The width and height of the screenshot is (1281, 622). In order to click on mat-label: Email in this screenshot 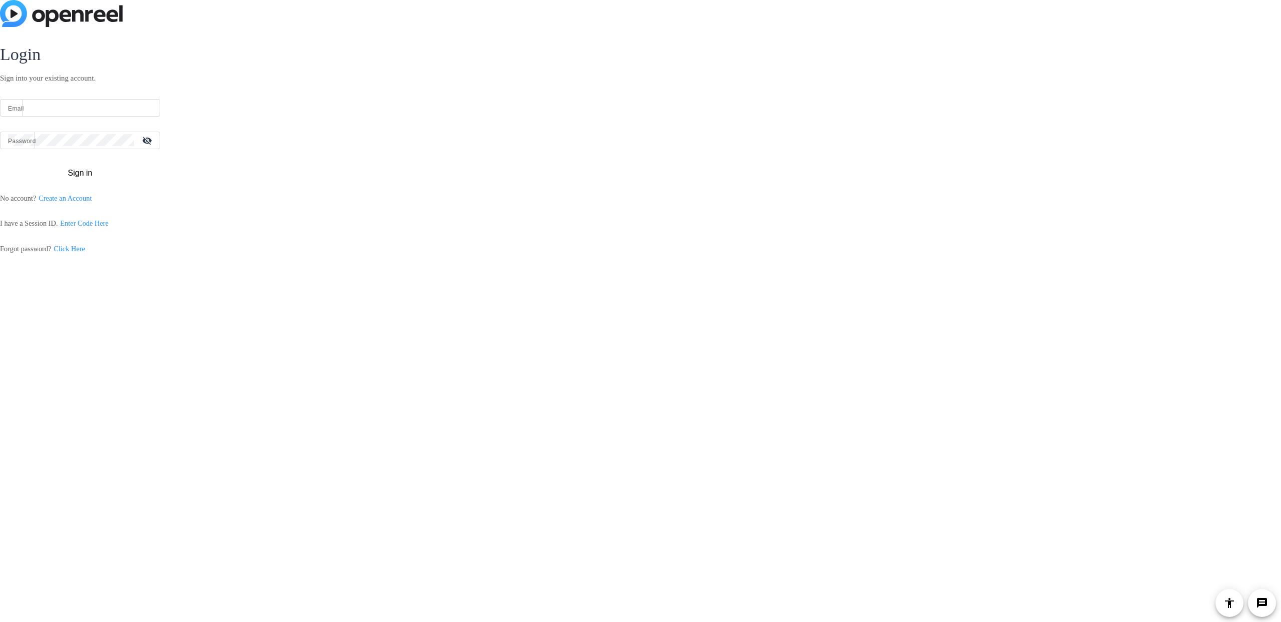, I will do `click(16, 109)`.